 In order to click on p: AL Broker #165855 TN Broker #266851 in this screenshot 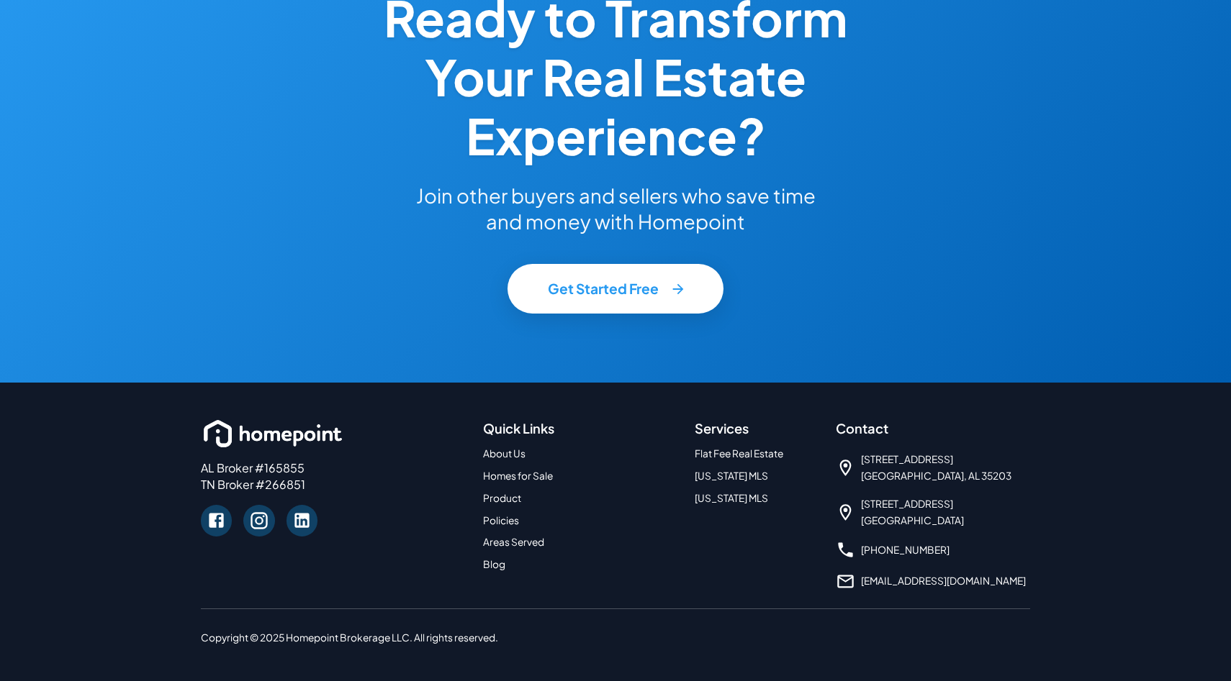, I will do `click(333, 477)`.